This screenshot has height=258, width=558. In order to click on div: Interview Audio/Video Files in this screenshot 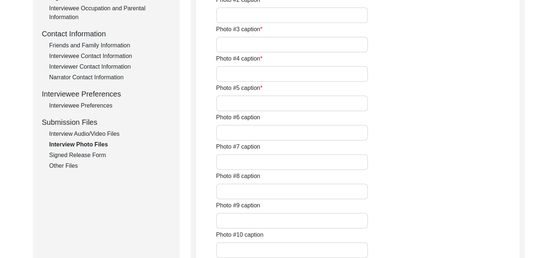, I will do `click(110, 134)`.